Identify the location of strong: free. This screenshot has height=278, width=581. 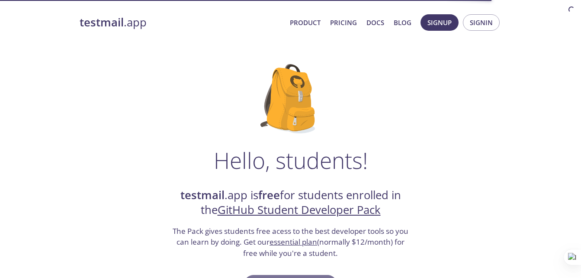
(269, 195).